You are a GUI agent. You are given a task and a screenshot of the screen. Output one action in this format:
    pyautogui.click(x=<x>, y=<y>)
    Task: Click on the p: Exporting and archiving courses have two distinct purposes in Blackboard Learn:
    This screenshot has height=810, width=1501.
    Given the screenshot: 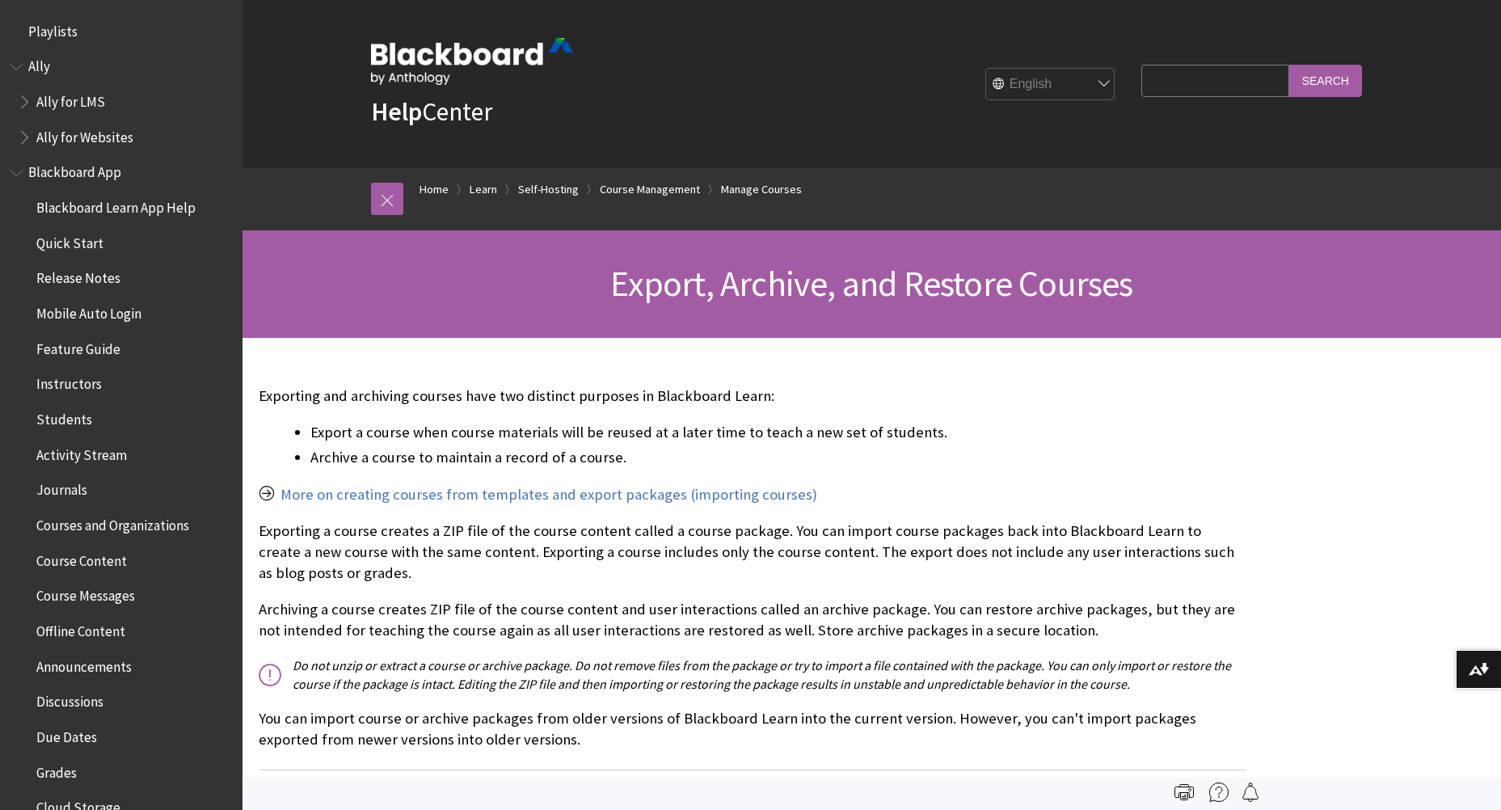 What is the action you would take?
    pyautogui.click(x=752, y=396)
    